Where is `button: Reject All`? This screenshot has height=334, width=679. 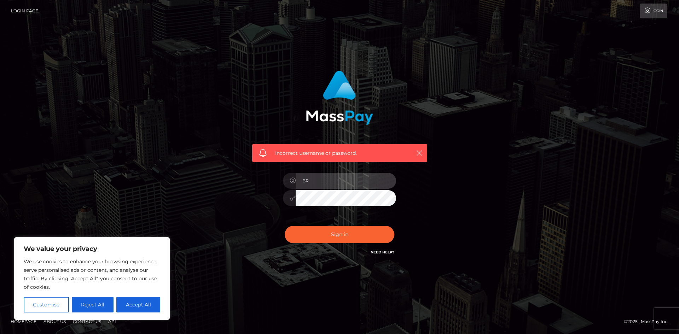 button: Reject All is located at coordinates (93, 305).